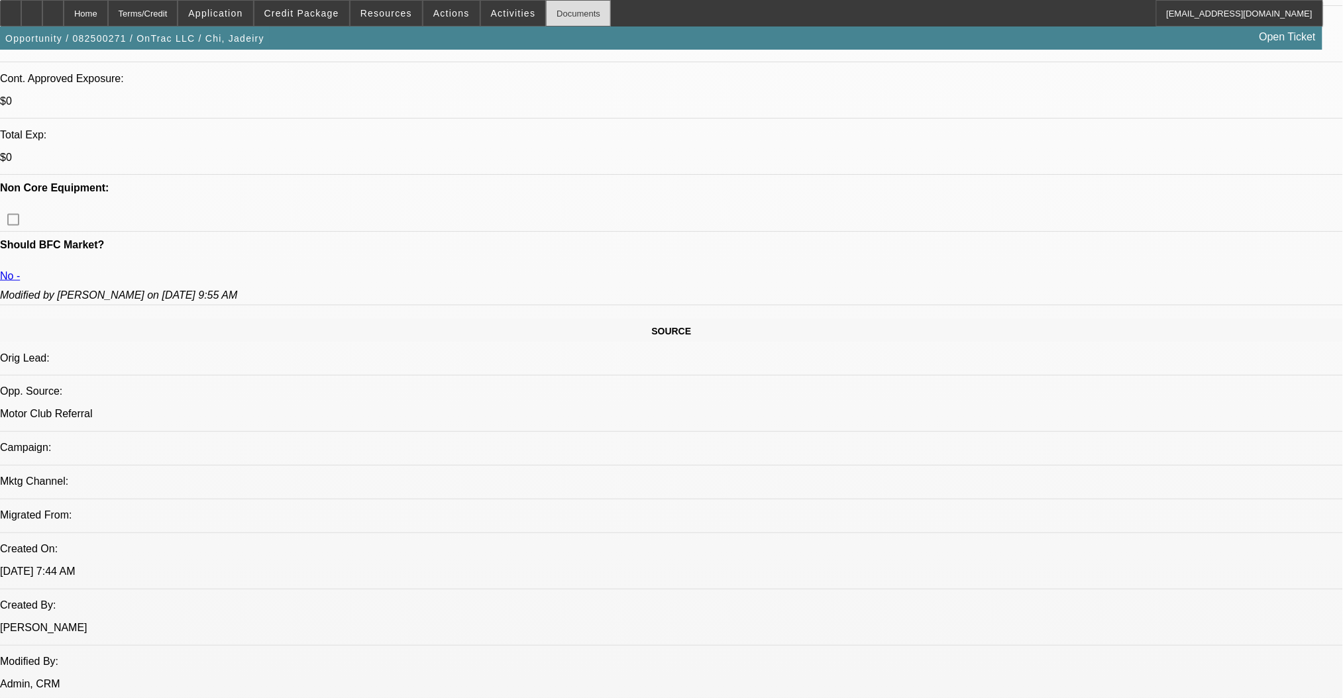 This screenshot has width=1343, height=698. What do you see at coordinates (513, 13) in the screenshot?
I see `span: Activities` at bounding box center [513, 13].